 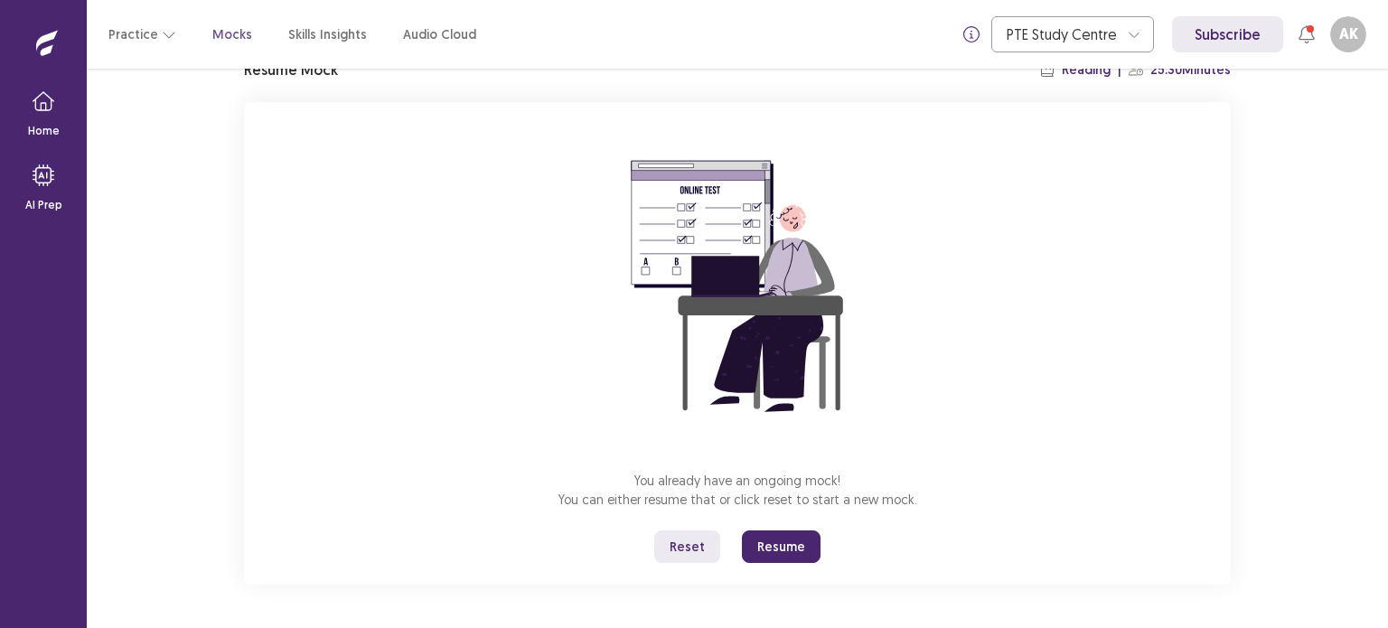 What do you see at coordinates (1086, 70) in the screenshot?
I see `p: Reading` at bounding box center [1086, 70].